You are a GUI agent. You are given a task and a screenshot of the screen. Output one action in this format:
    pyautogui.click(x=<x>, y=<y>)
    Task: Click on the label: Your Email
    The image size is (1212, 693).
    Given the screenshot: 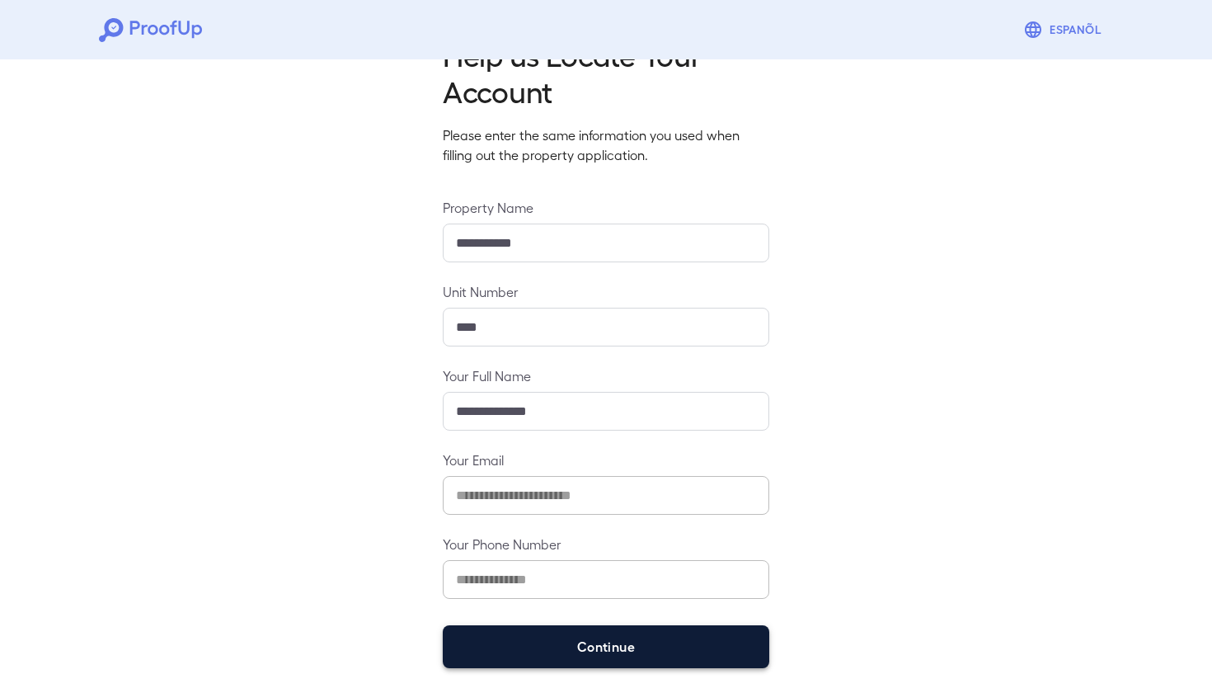 What is the action you would take?
    pyautogui.click(x=606, y=459)
    